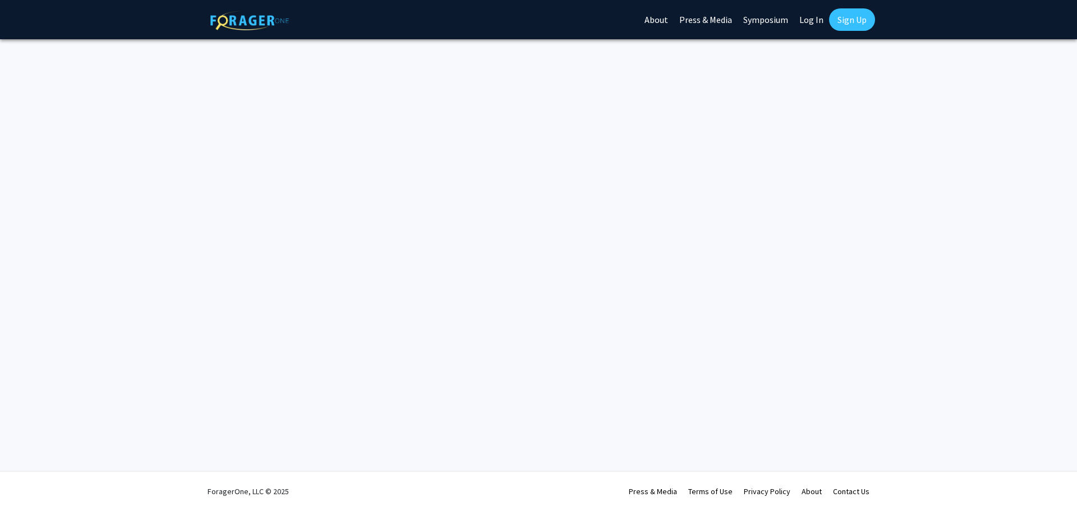  I want to click on a: Contact Us, so click(851, 492).